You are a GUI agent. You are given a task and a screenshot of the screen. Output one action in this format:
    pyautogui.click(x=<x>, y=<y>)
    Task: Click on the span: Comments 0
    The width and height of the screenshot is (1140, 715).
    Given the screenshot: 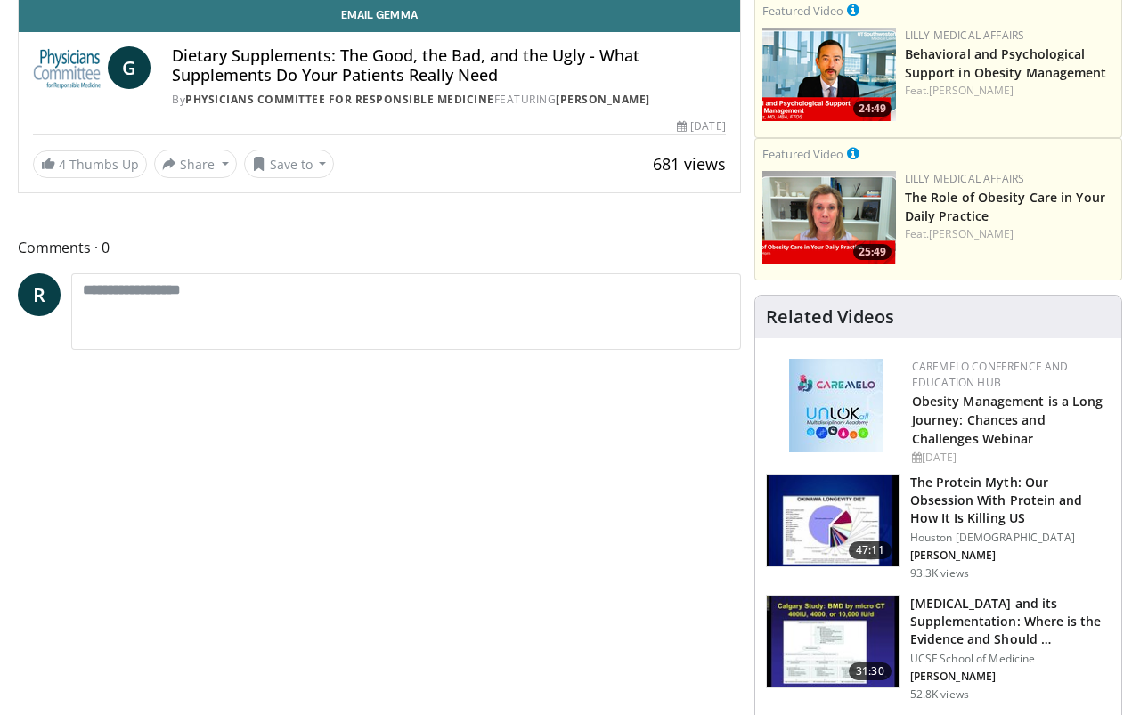 What is the action you would take?
    pyautogui.click(x=379, y=248)
    